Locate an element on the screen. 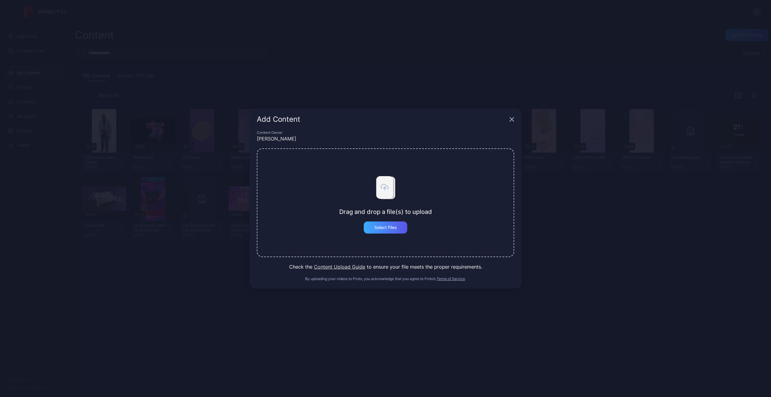  div: By uploading your videos to Proto, you acknowledge that you agree to Proto’s . is located at coordinates (385, 279).